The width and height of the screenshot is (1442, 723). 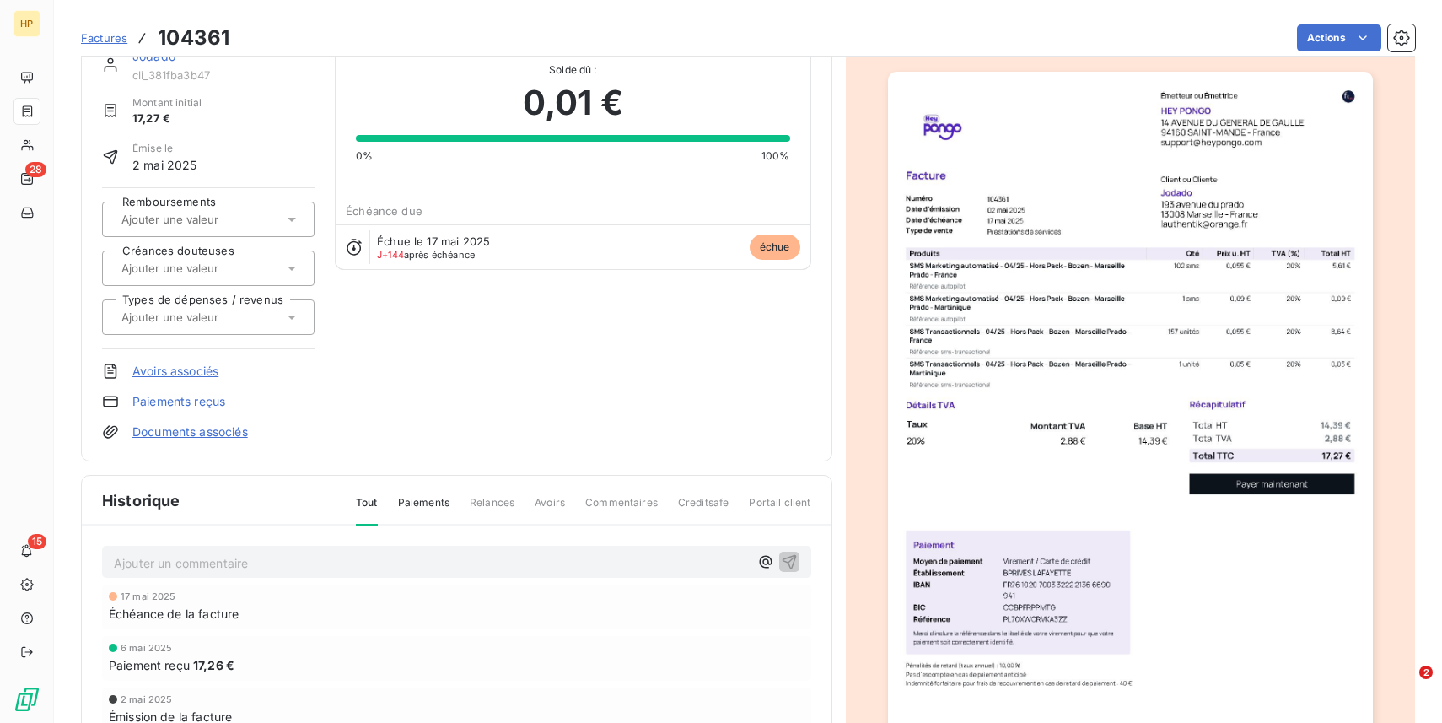 What do you see at coordinates (391, 255) in the screenshot?
I see `span: J+144` at bounding box center [391, 255].